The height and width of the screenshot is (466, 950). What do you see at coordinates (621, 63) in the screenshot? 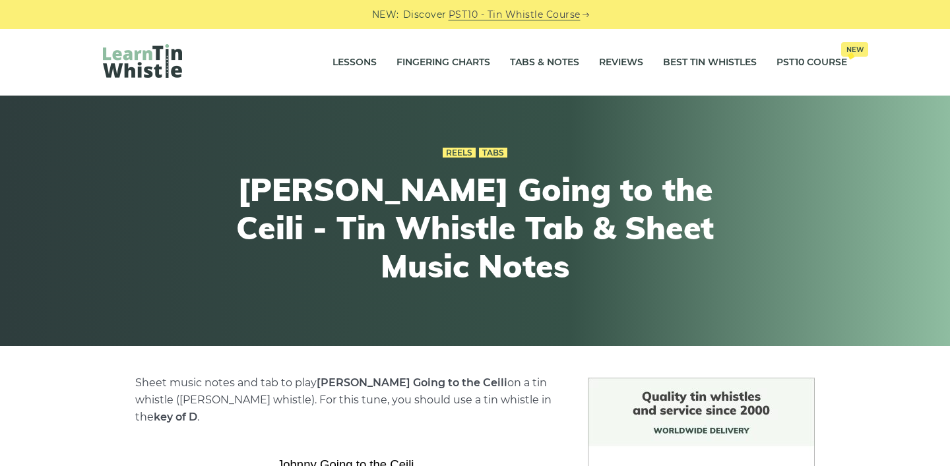
I see `a: Reviews` at bounding box center [621, 63].